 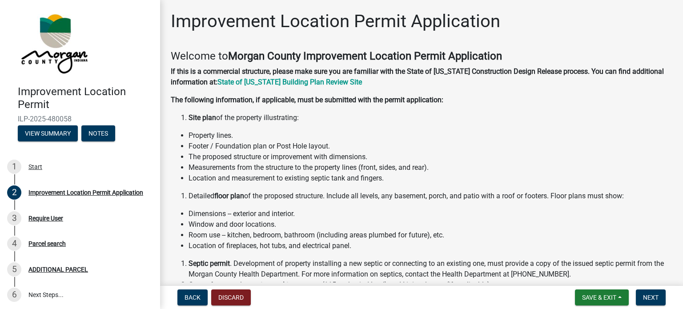 What do you see at coordinates (231, 297) in the screenshot?
I see `button: Discard` at bounding box center [231, 297].